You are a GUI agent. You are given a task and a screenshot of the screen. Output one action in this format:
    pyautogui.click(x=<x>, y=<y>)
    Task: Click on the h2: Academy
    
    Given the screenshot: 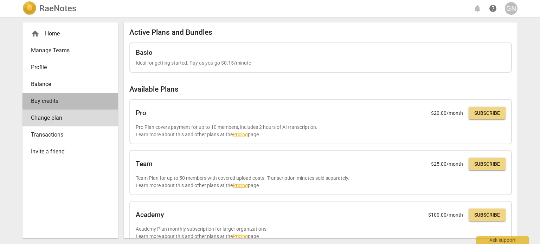 What is the action you would take?
    pyautogui.click(x=150, y=215)
    